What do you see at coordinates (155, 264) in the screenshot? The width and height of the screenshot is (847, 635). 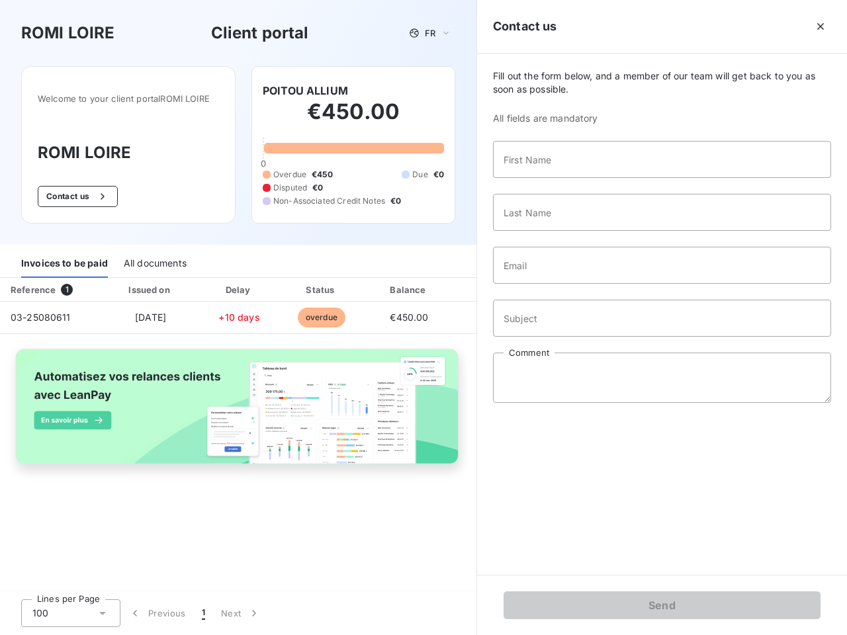 I see `div: All documents` at bounding box center [155, 264].